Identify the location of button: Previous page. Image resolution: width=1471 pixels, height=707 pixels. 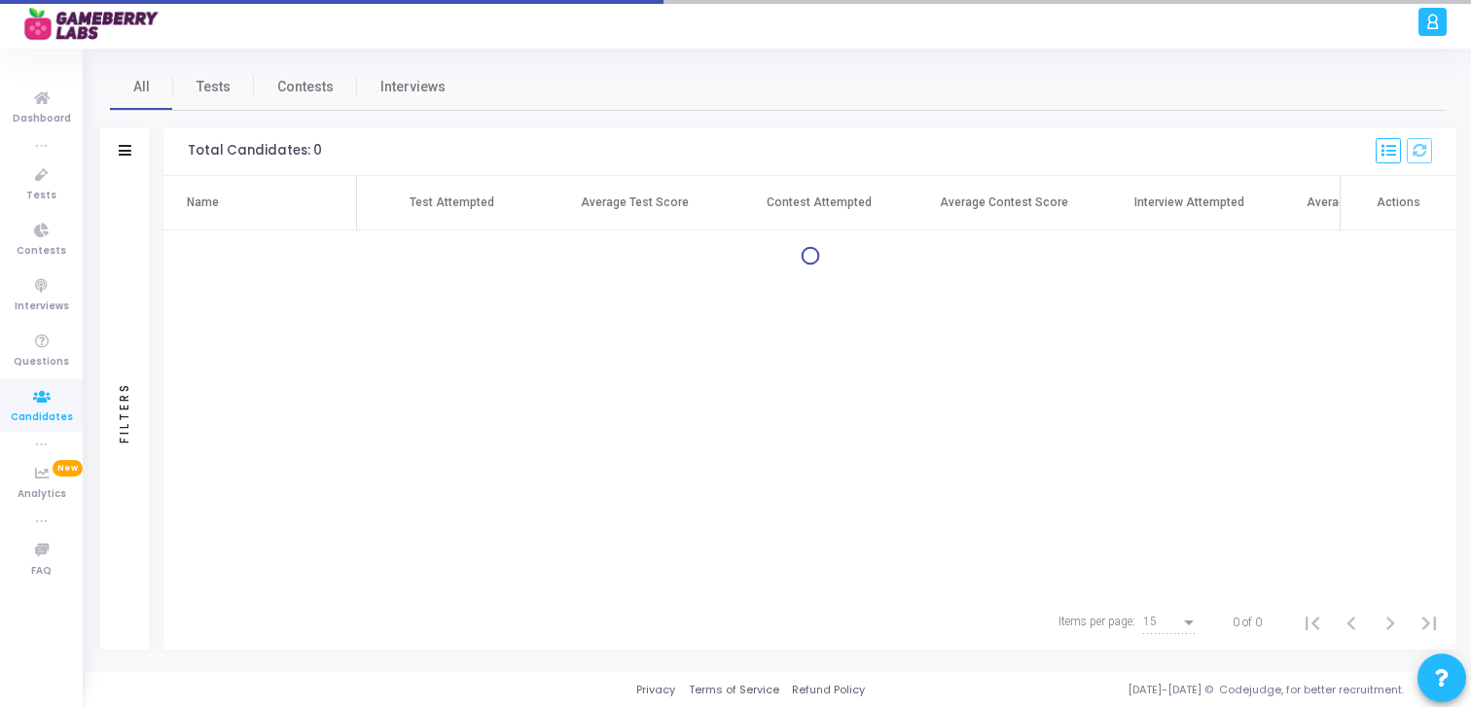
(1351, 622).